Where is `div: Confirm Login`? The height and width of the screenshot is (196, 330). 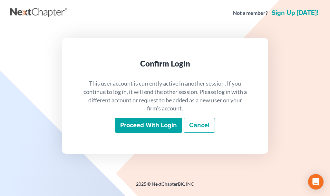 div: Confirm Login is located at coordinates (165, 64).